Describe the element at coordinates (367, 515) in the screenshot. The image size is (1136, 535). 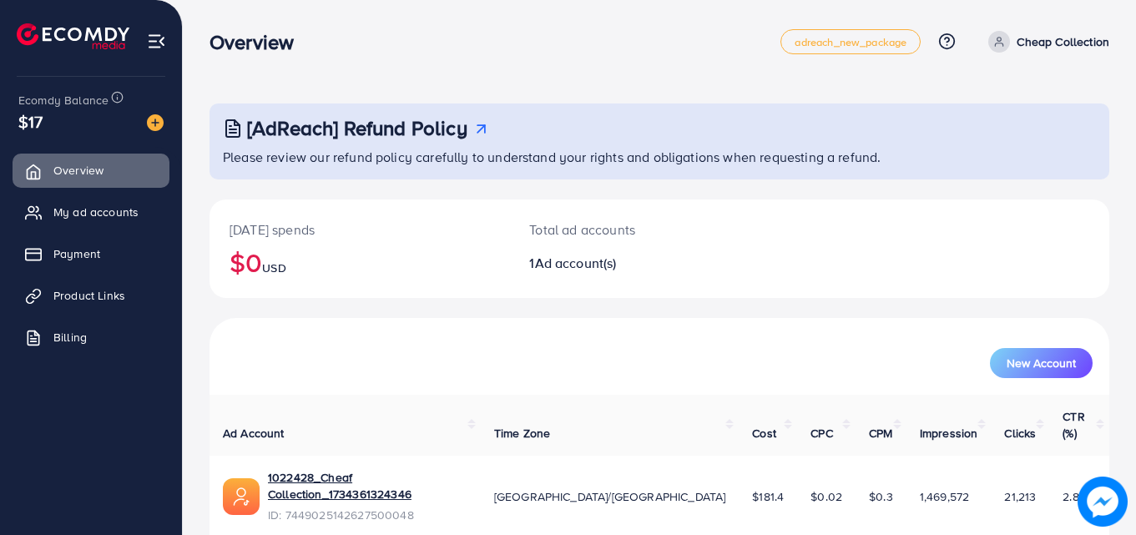
I see `span: ID: 7449025142627500048` at that location.